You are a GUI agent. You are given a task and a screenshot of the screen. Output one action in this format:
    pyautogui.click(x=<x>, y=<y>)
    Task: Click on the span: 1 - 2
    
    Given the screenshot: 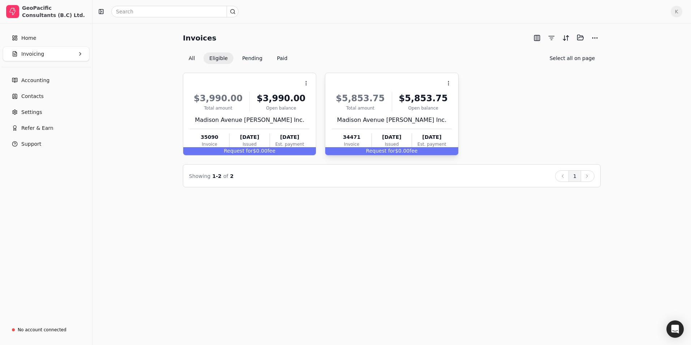 What is the action you would take?
    pyautogui.click(x=217, y=176)
    